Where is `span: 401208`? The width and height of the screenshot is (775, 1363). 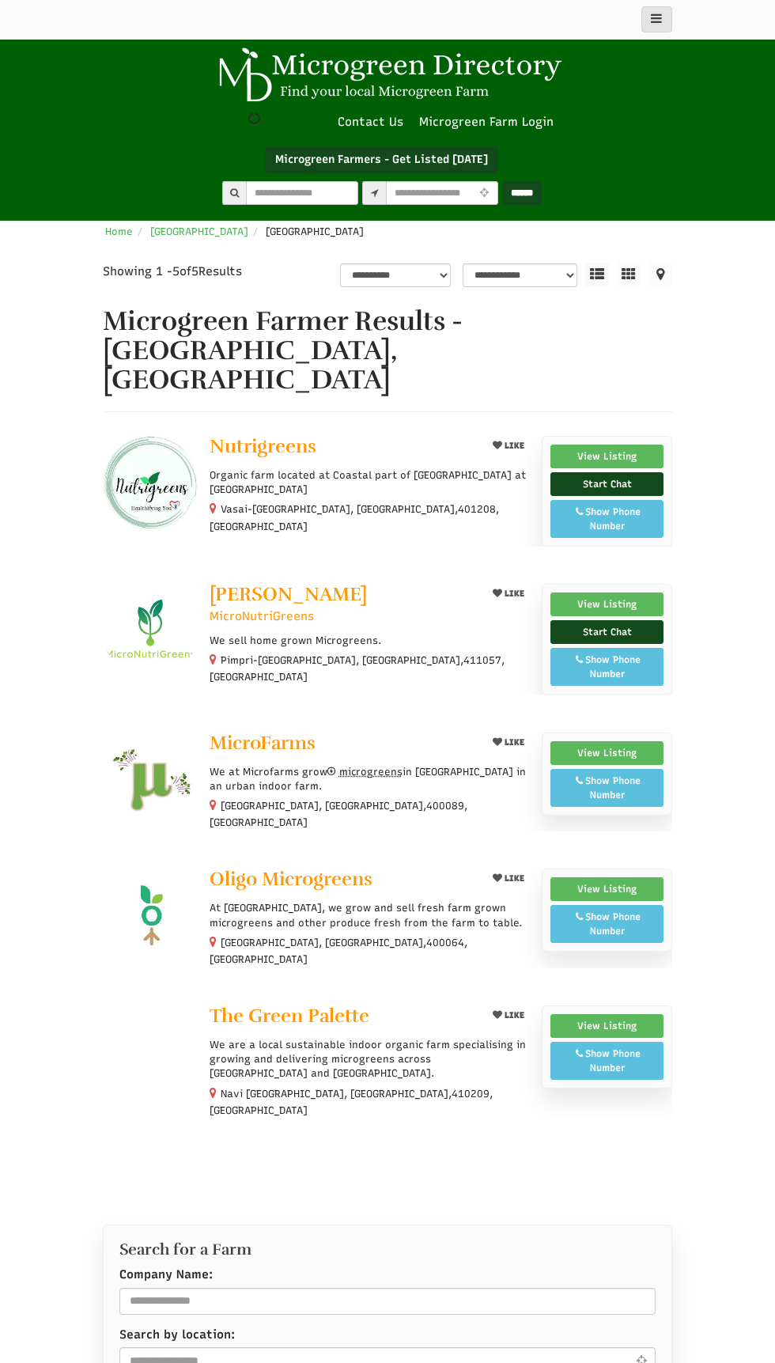
span: 401208 is located at coordinates (477, 509).